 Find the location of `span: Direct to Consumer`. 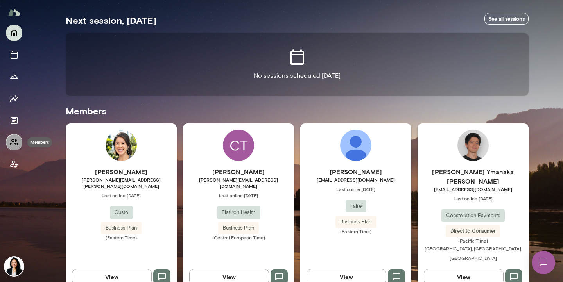

span: Direct to Consumer is located at coordinates (473, 231).